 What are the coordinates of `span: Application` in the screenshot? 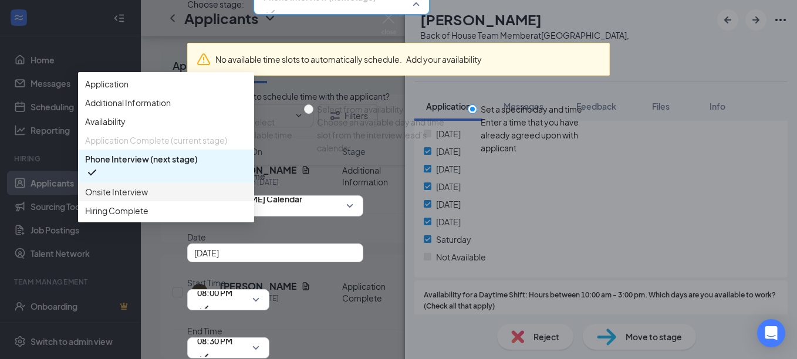 It's located at (107, 84).